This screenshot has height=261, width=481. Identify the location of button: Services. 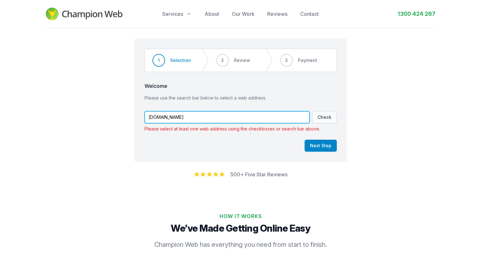
(177, 14).